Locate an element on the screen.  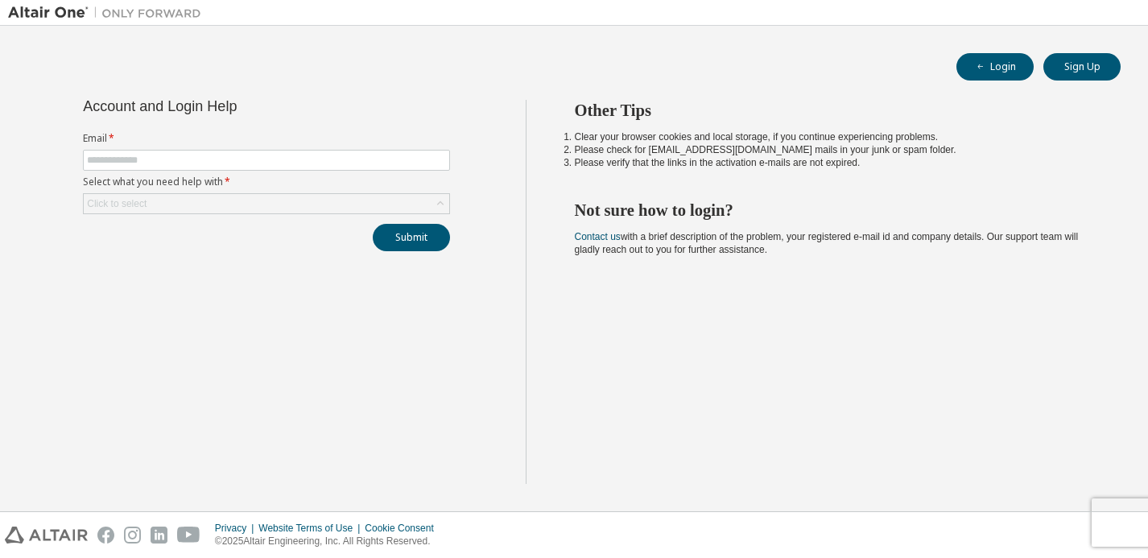
h2: Other Tips is located at coordinates (834, 110).